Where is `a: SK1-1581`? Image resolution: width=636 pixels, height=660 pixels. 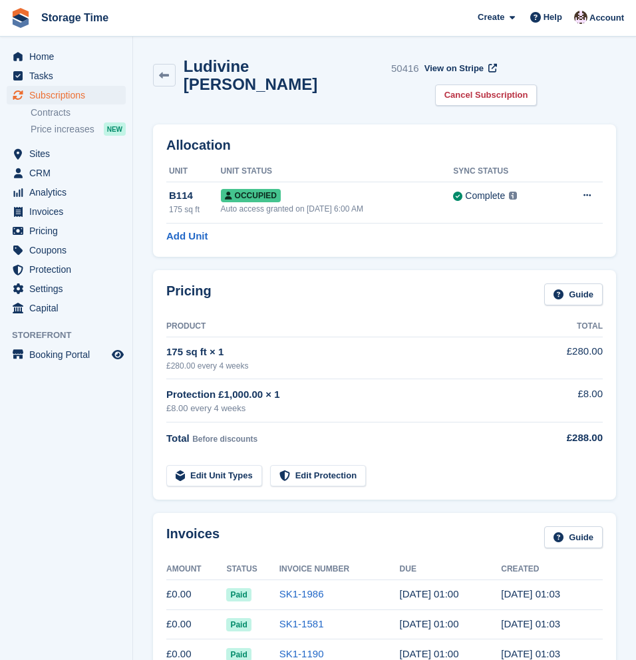 a: SK1-1581 is located at coordinates (301, 624).